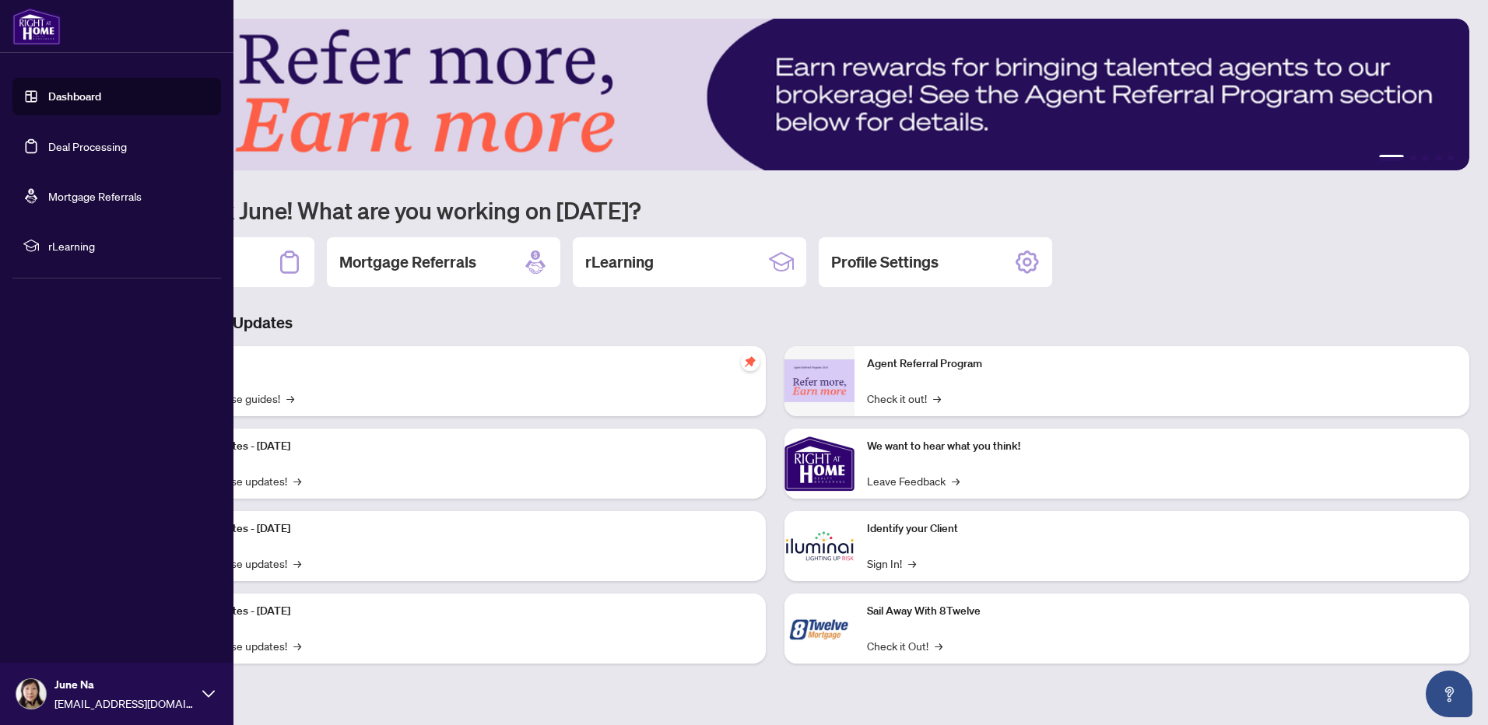 The image size is (1488, 725). Describe the element at coordinates (620, 262) in the screenshot. I see `h2: rLearning` at that location.